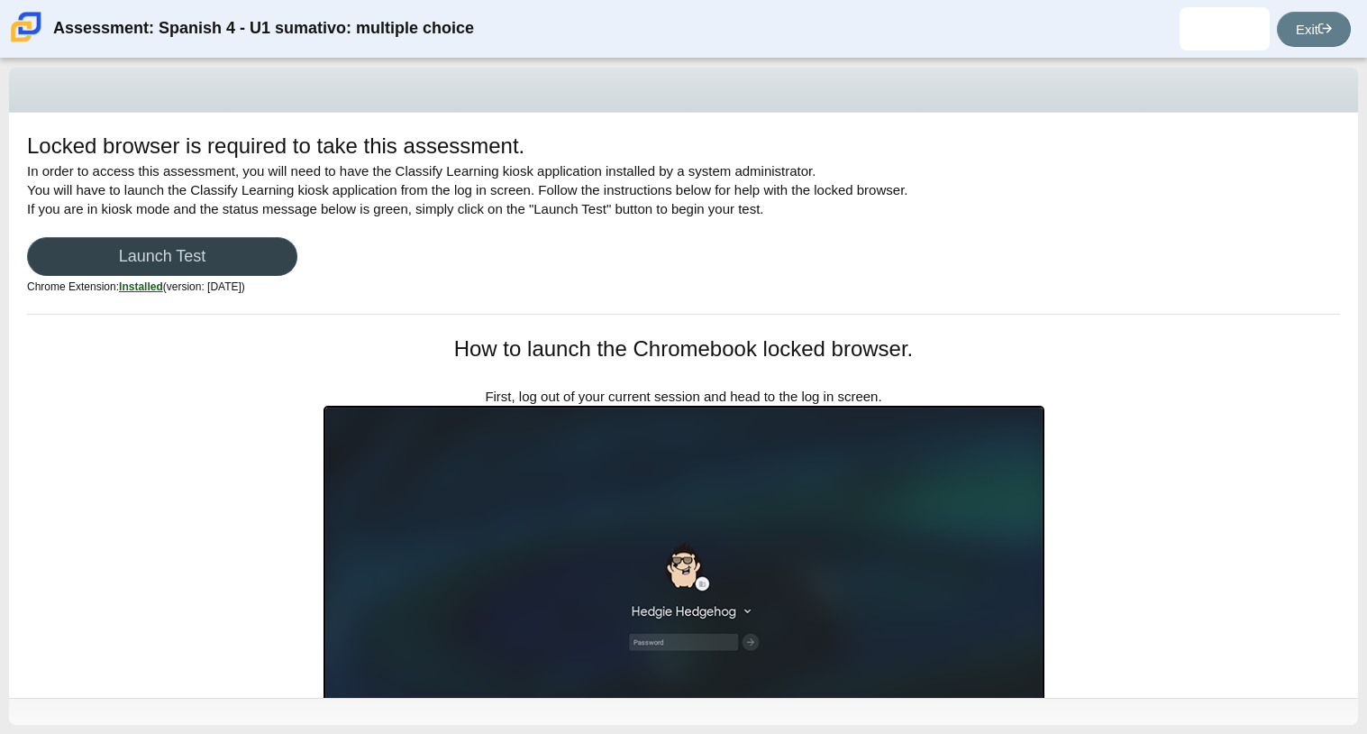 The height and width of the screenshot is (734, 1367). What do you see at coordinates (141, 287) in the screenshot?
I see `u: Installed` at bounding box center [141, 287].